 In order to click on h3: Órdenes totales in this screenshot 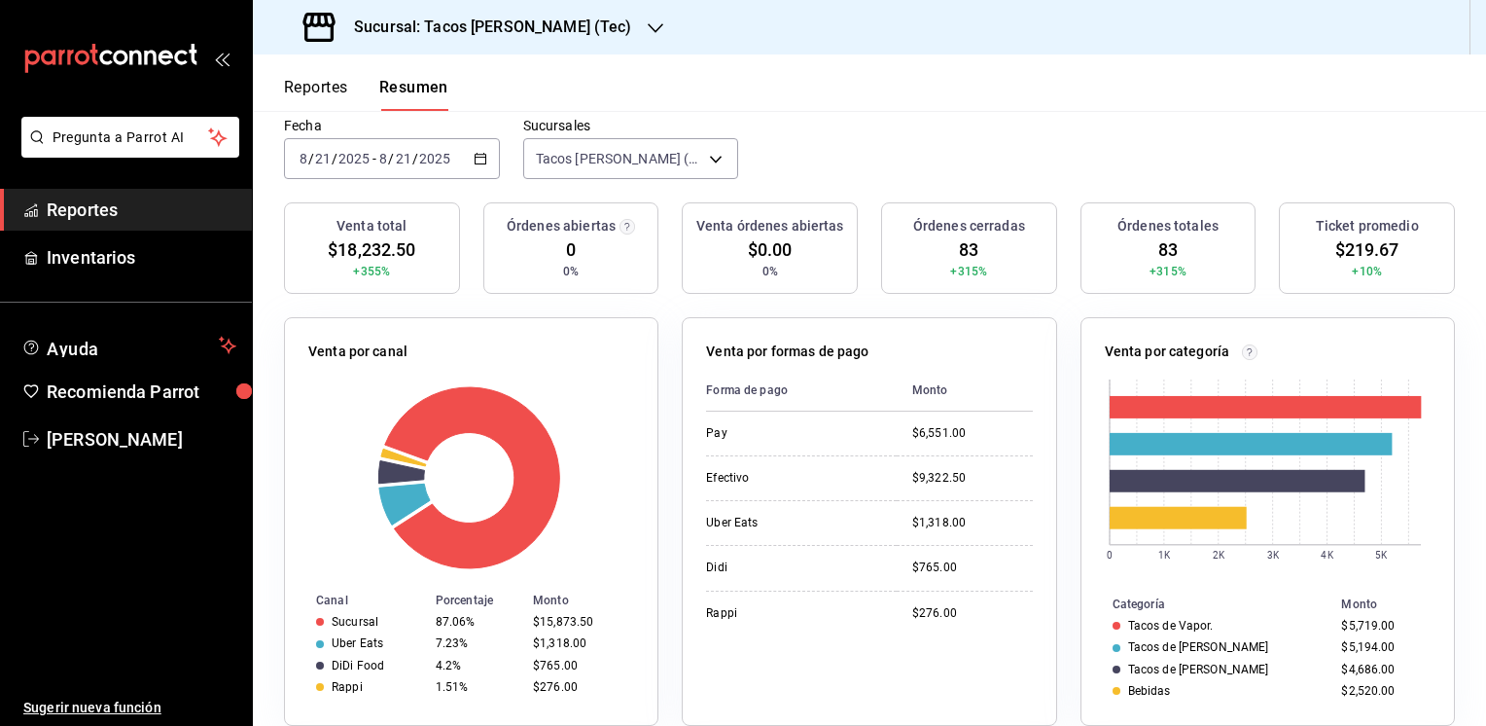, I will do `click(1168, 226)`.